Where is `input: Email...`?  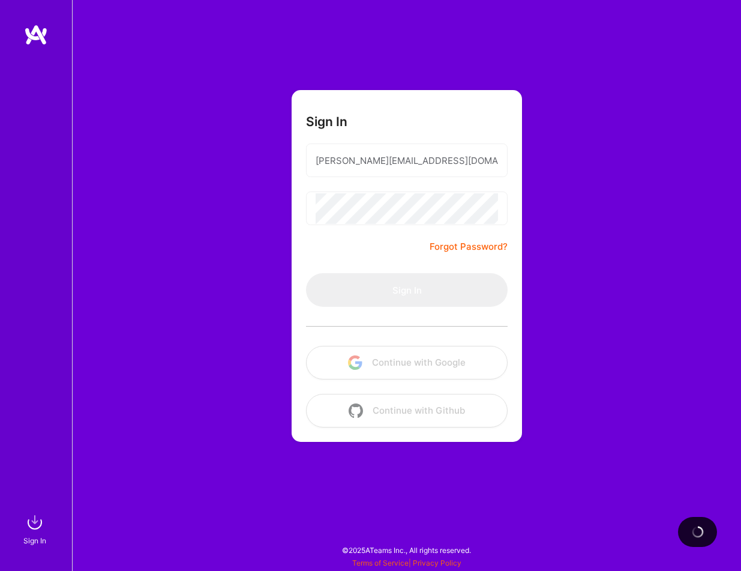 input: Email... is located at coordinates (407, 160).